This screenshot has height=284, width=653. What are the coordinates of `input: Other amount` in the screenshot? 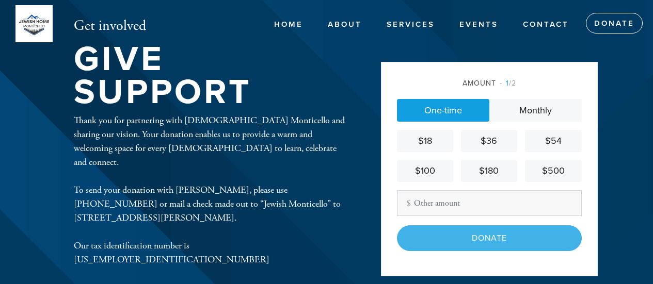 It's located at (489, 203).